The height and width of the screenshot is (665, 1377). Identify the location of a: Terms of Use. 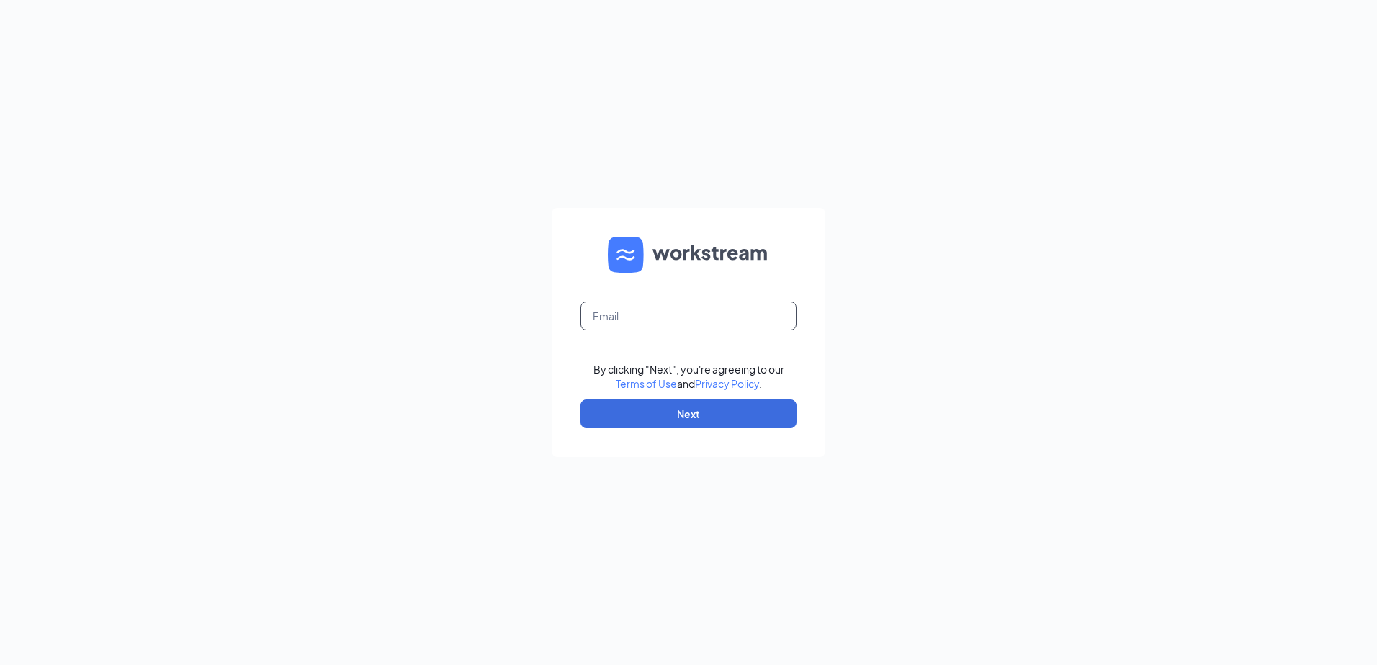
(646, 384).